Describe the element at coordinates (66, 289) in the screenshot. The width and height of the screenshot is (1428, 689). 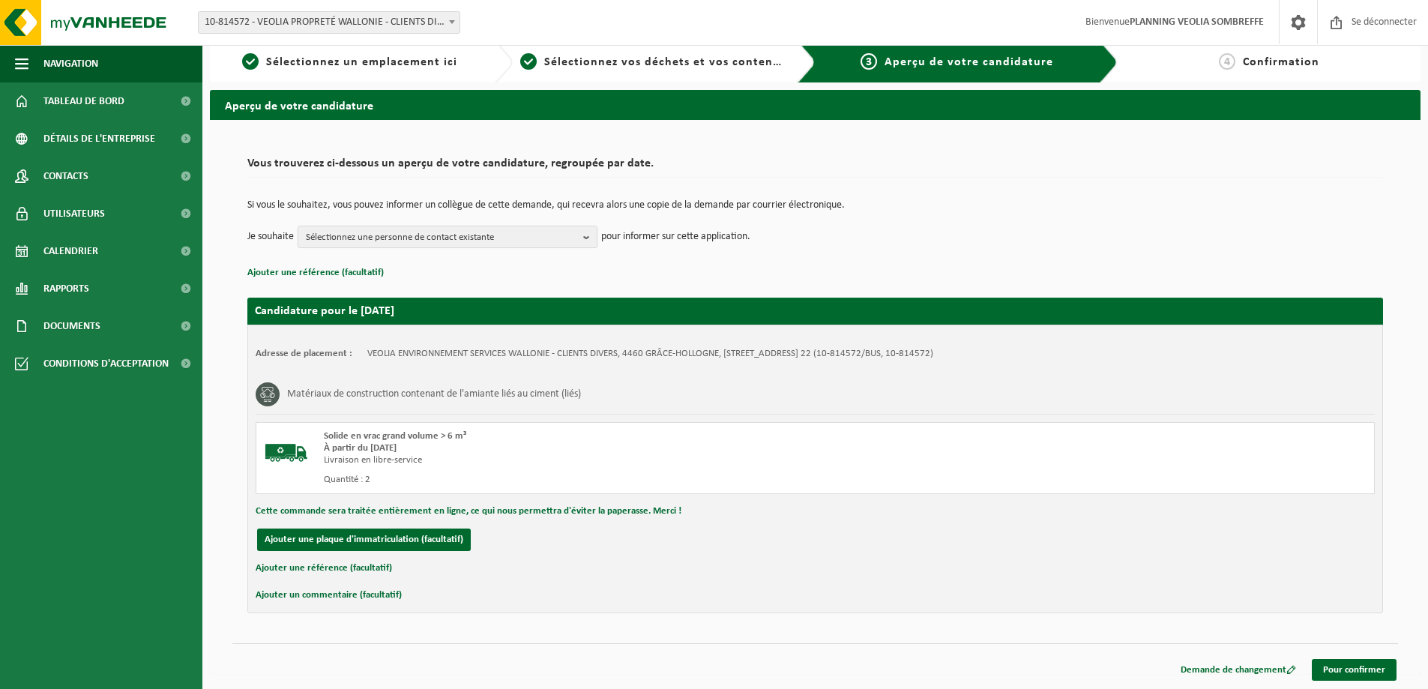
I see `font: Rapports` at that location.